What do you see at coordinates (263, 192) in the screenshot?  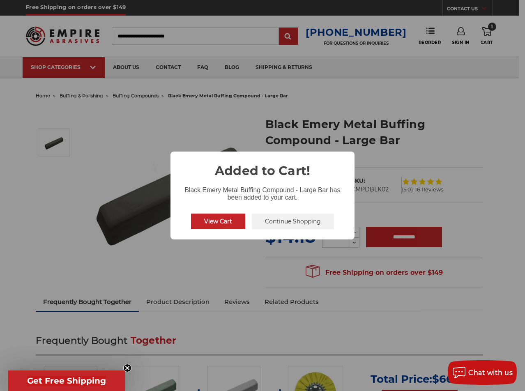 I see `div: Black Emery Metal Buffing Compound - Large Bar has been added to your cart.` at bounding box center [263, 192].